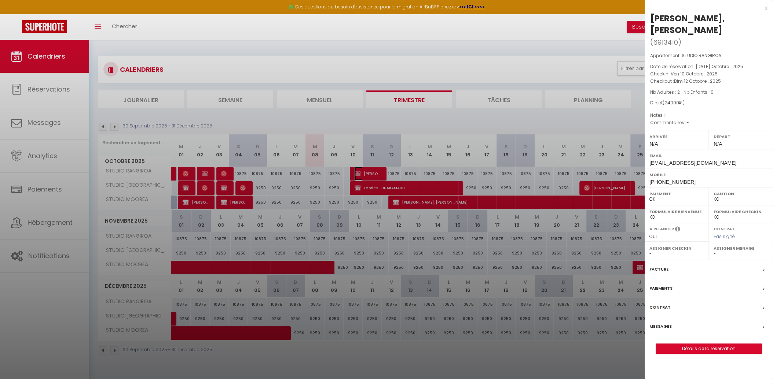 The image size is (773, 379). Describe the element at coordinates (709, 115) in the screenshot. I see `p: Notes :` at that location.